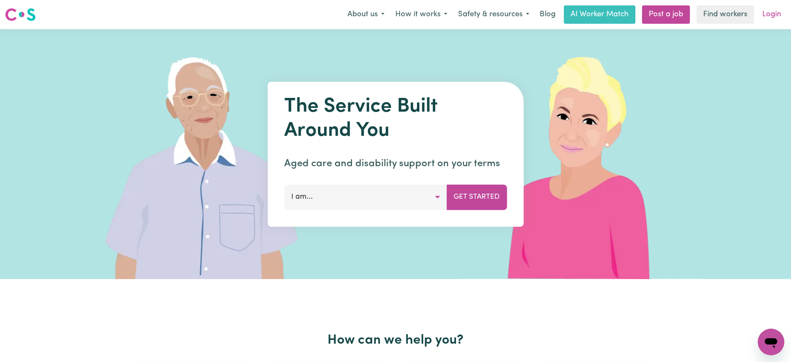  What do you see at coordinates (600, 15) in the screenshot?
I see `a: AI Worker Match` at bounding box center [600, 15].